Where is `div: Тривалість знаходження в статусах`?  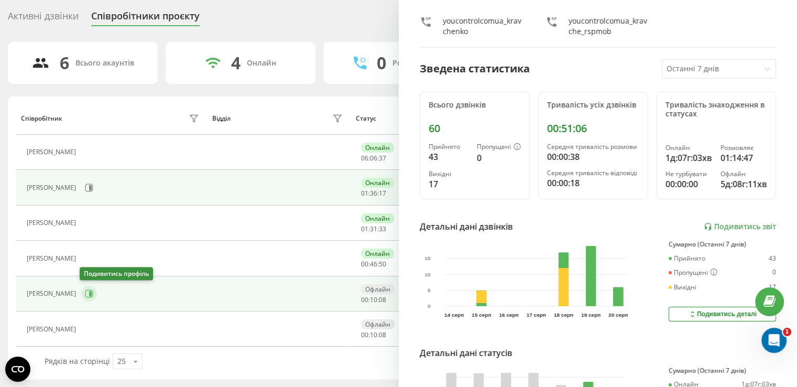 div: Тривалість знаходження в статусах is located at coordinates (717, 110).